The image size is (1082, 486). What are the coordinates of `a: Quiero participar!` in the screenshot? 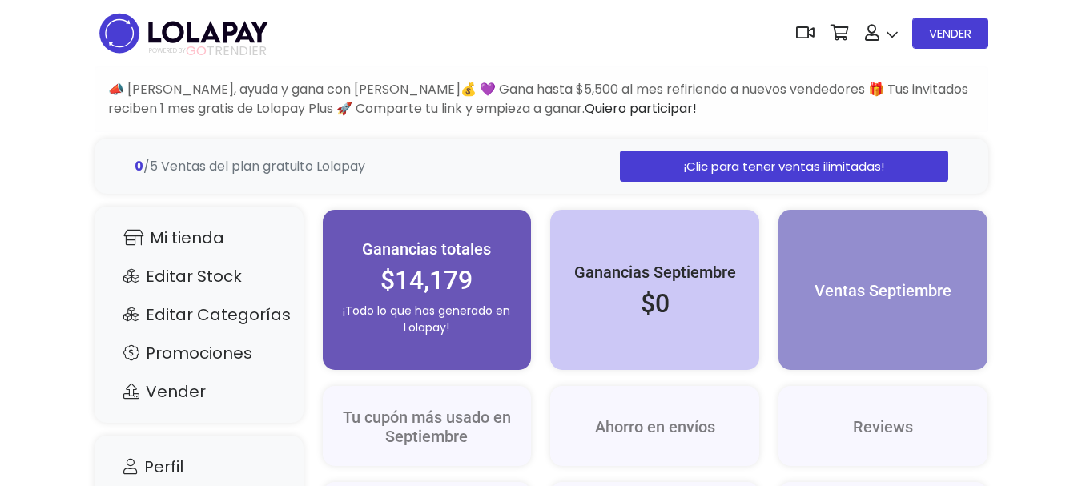 It's located at (641, 108).